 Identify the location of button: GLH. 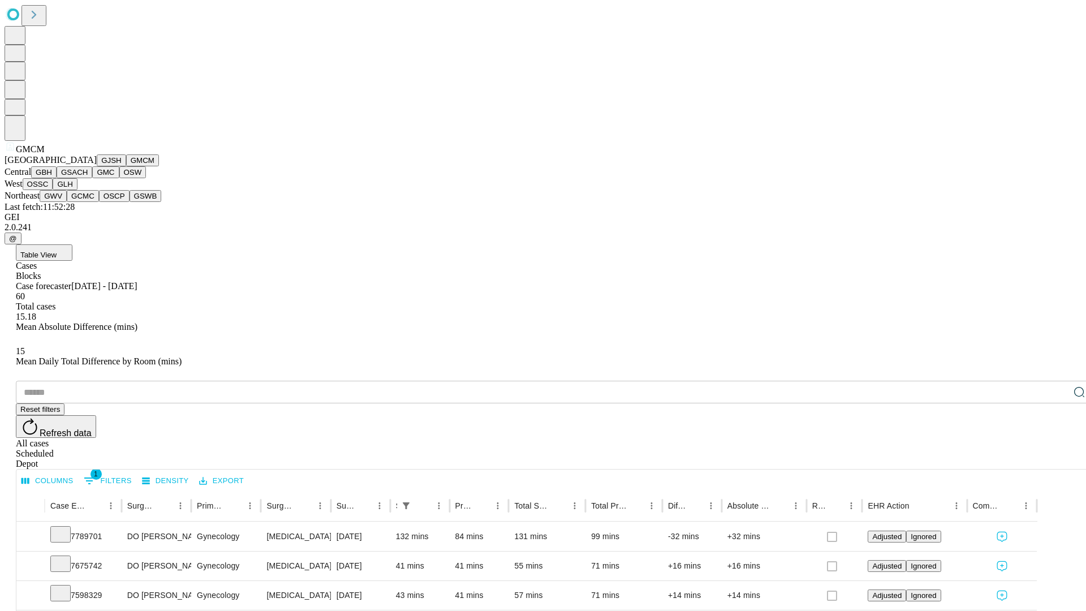
(64, 184).